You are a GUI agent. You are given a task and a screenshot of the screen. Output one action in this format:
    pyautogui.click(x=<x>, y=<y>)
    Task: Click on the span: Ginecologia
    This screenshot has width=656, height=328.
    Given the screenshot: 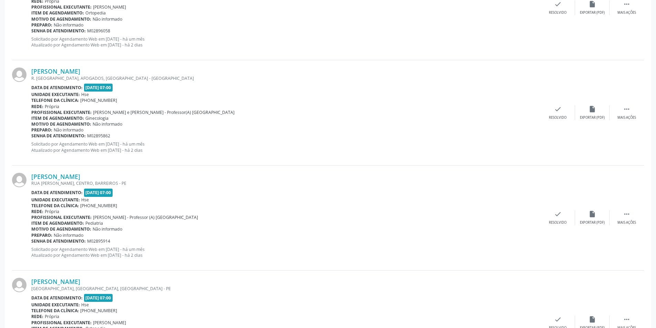 What is the action you would take?
    pyautogui.click(x=97, y=118)
    